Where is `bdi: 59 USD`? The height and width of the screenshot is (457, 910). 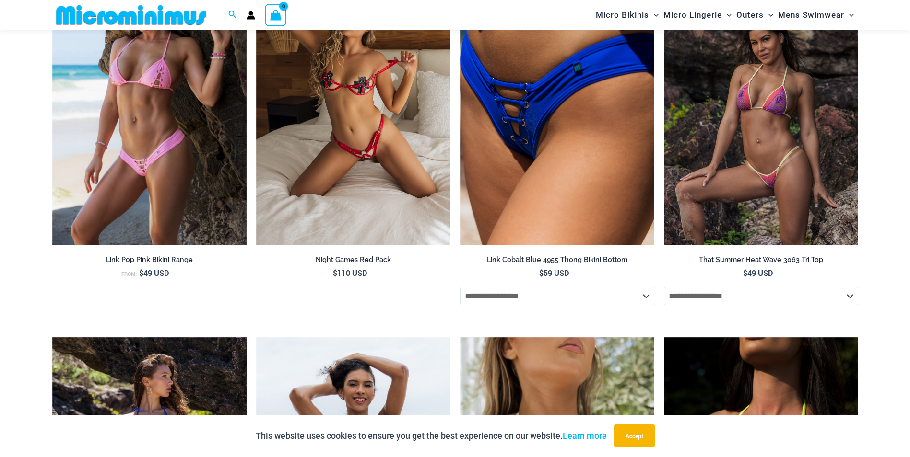 bdi: 59 USD is located at coordinates (554, 273).